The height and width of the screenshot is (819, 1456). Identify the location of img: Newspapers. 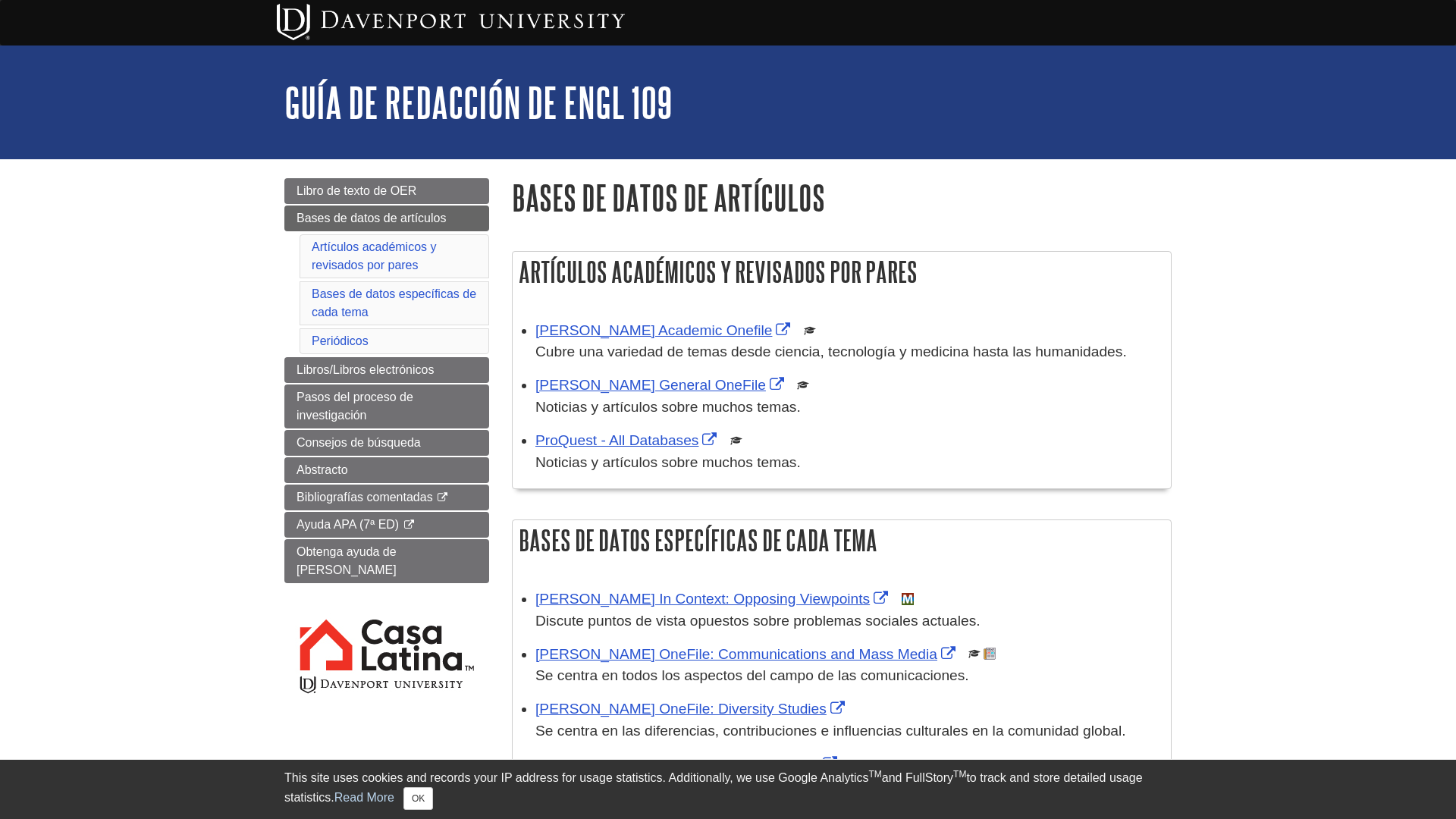
(990, 653).